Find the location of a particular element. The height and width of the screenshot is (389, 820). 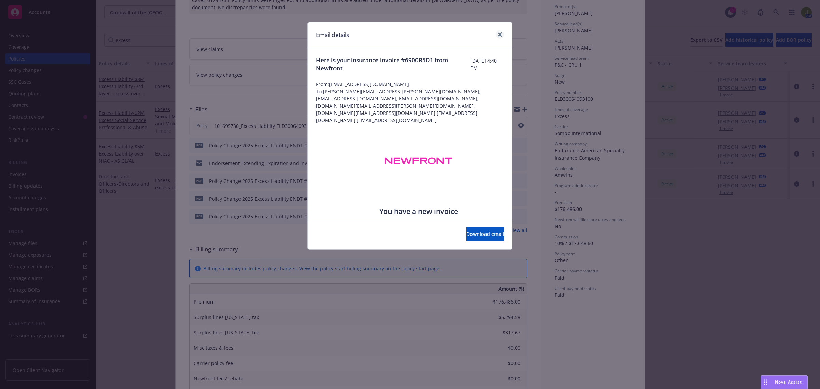

button: Download email is located at coordinates (485, 234).